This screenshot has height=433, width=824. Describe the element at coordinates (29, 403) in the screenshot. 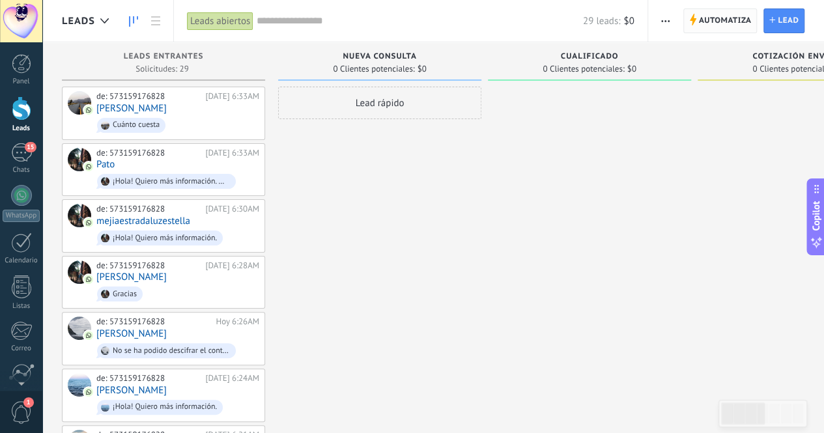

I see `span: 1` at that location.